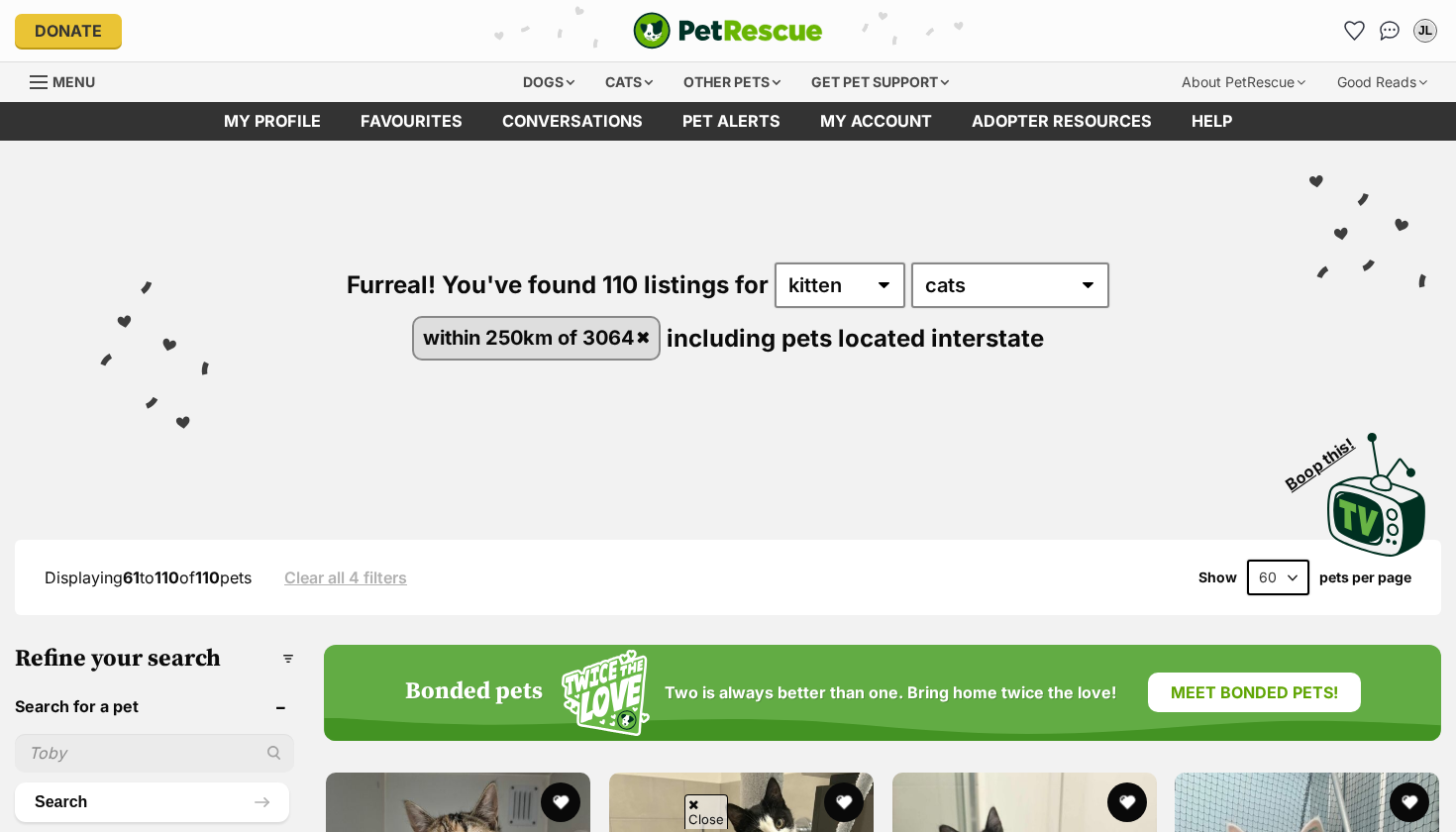  I want to click on label: pets per page, so click(1365, 578).